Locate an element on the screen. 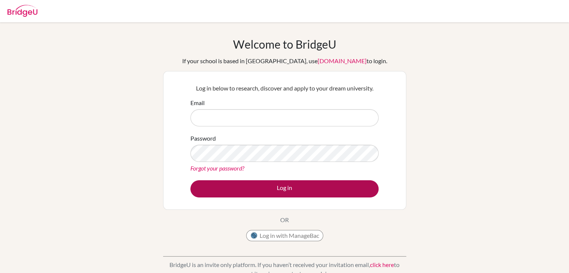 The image size is (569, 273). a: click here is located at coordinates (382, 264).